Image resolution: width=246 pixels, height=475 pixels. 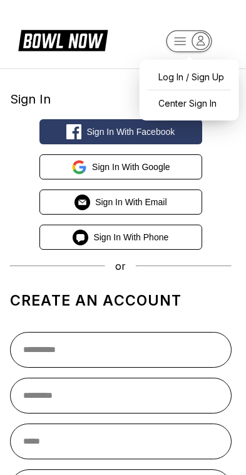 I want to click on button: Sign in with Facebook, so click(x=121, y=132).